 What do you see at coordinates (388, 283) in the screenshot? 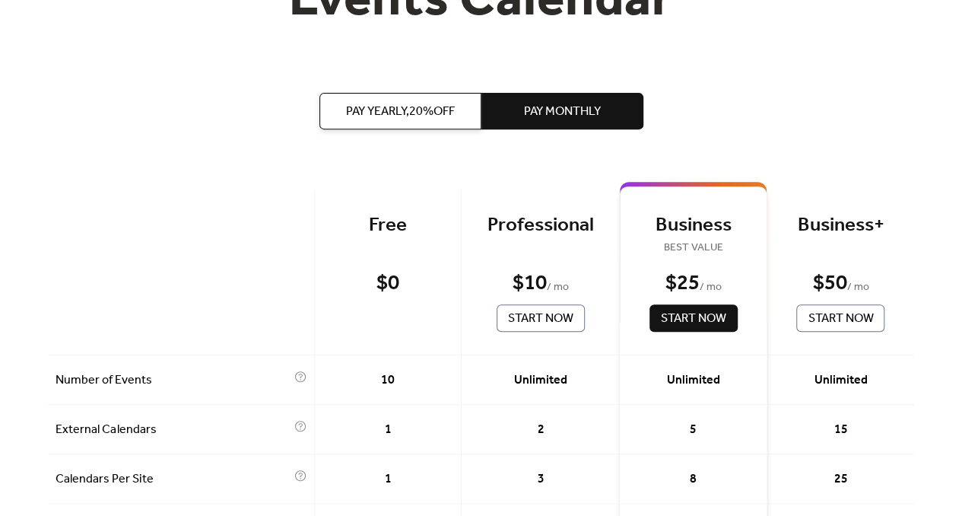
I see `div: $ 0` at bounding box center [388, 283].